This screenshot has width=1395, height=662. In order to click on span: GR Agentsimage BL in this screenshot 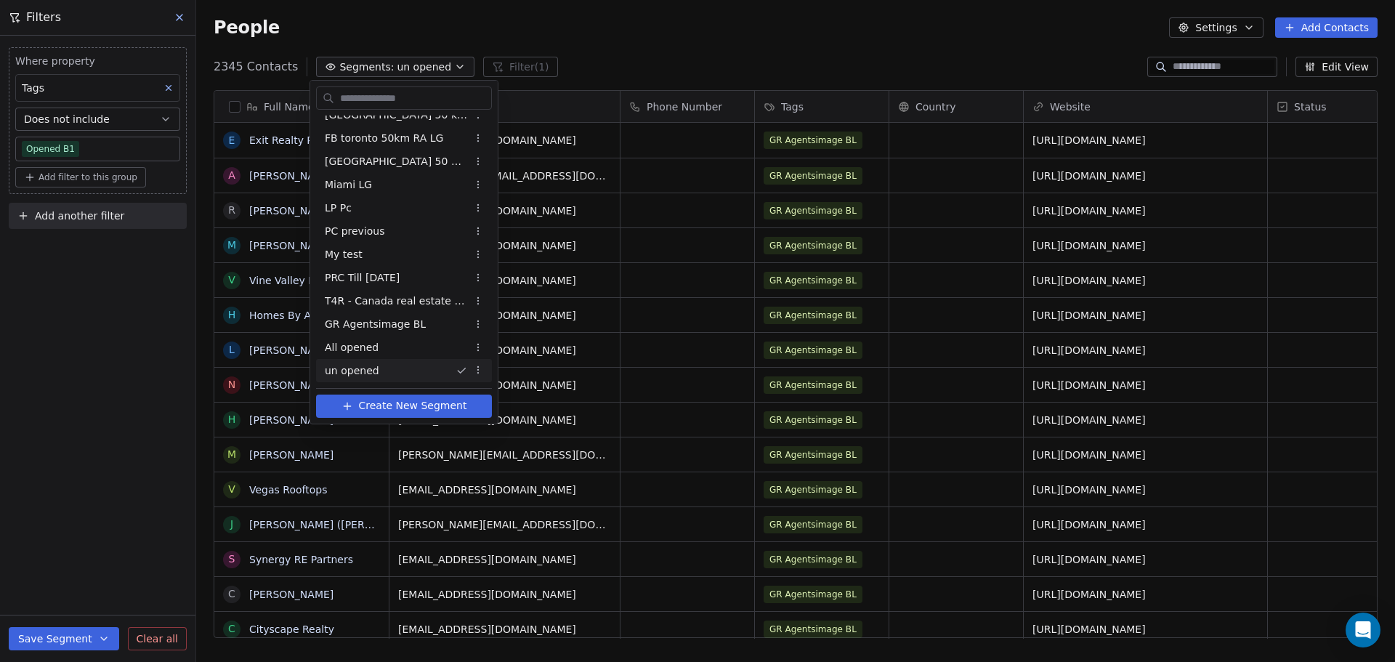, I will do `click(375, 324)`.